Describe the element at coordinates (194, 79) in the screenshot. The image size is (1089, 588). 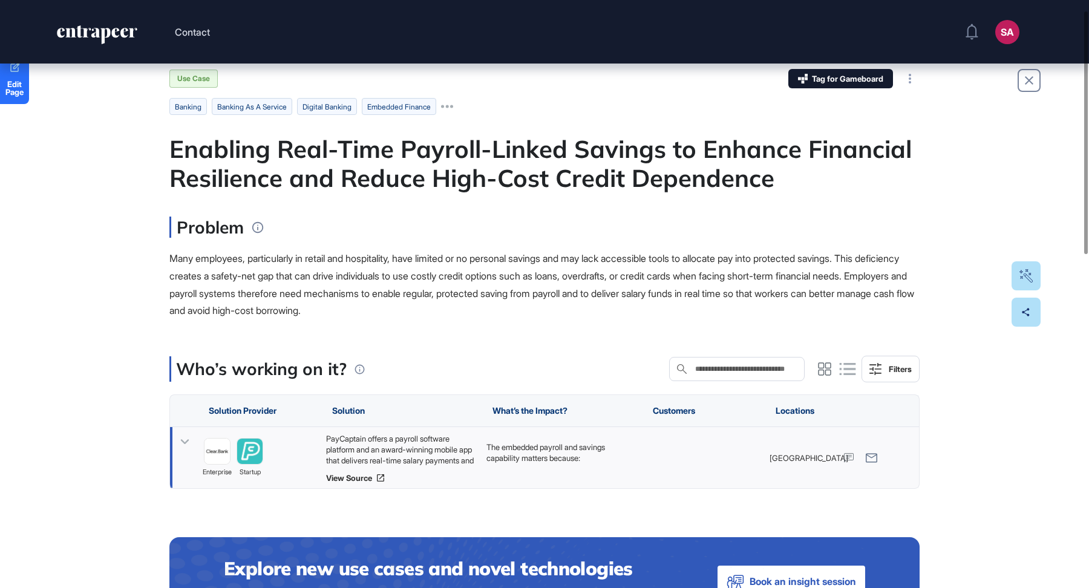
I see `div: Use Case` at that location.